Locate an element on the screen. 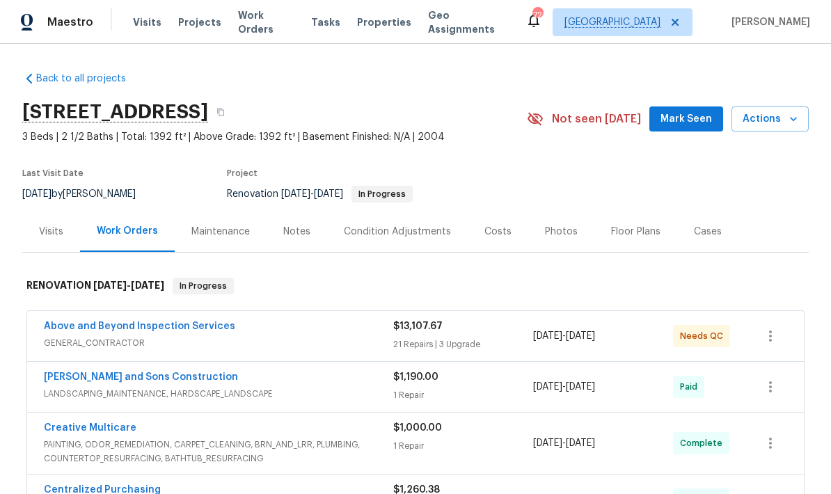 The width and height of the screenshot is (831, 494). span: Complete is located at coordinates (704, 444).